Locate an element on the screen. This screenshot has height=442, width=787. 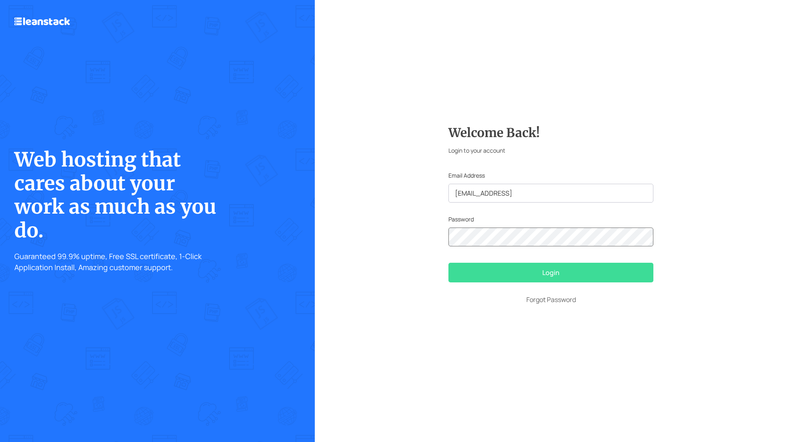
a: Forgot Password is located at coordinates (551, 300).